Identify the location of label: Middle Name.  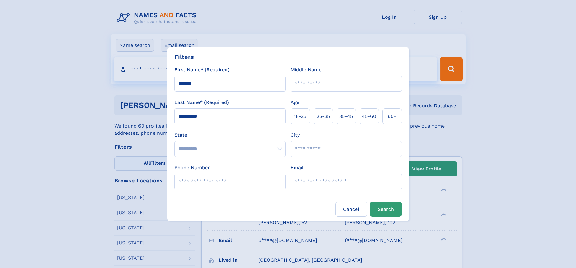
(306, 70).